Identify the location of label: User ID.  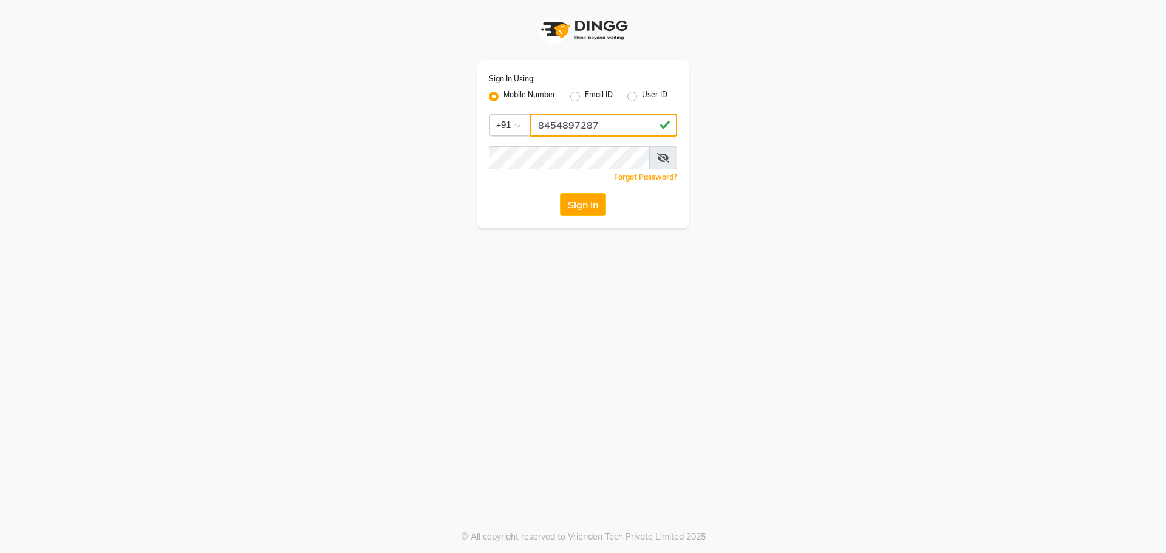
(655, 97).